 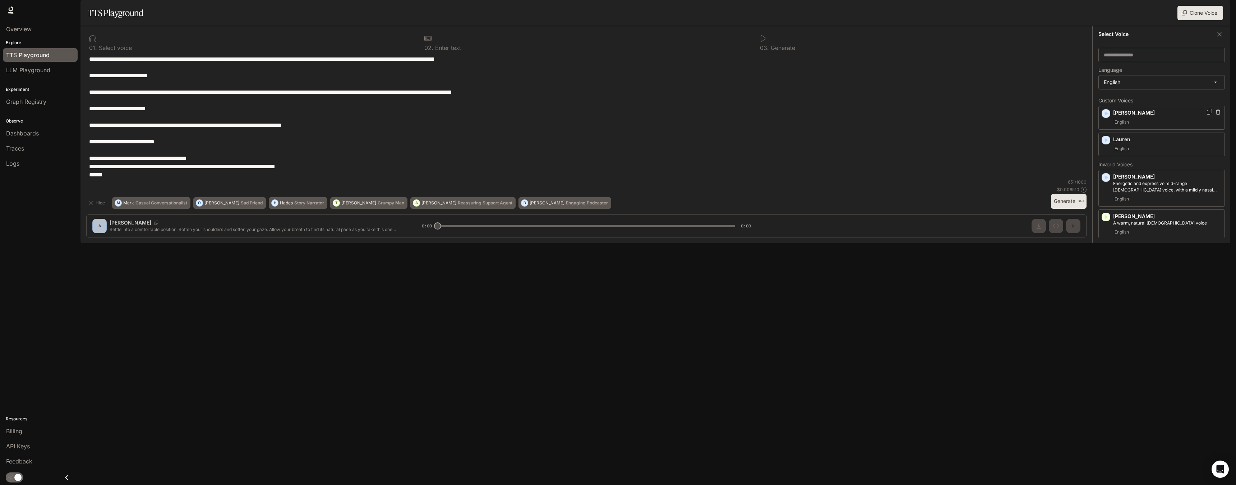 I want to click on div: H, so click(x=275, y=203).